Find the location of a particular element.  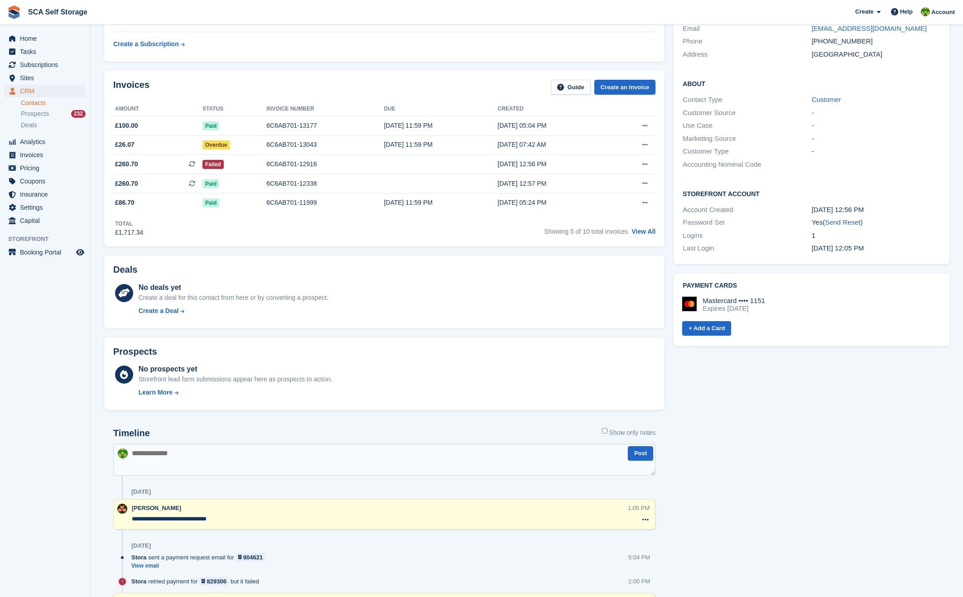

a: Contacts is located at coordinates (53, 103).